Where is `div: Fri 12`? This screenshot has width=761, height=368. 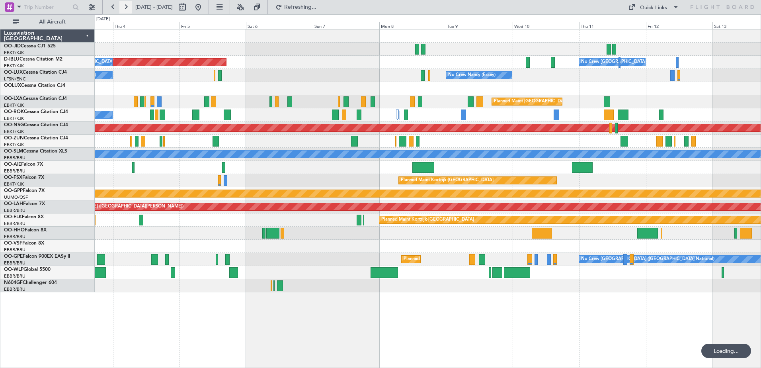 div: Fri 12 is located at coordinates (679, 25).